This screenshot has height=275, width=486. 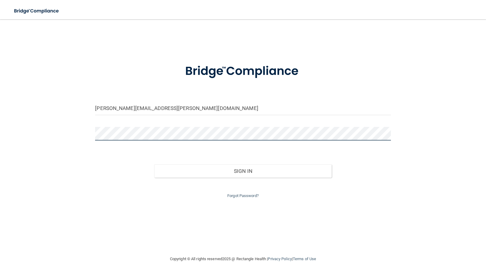 I want to click on div: Copyright © All rights reserved 2025 @ Rectangle Health | |, so click(x=243, y=259).